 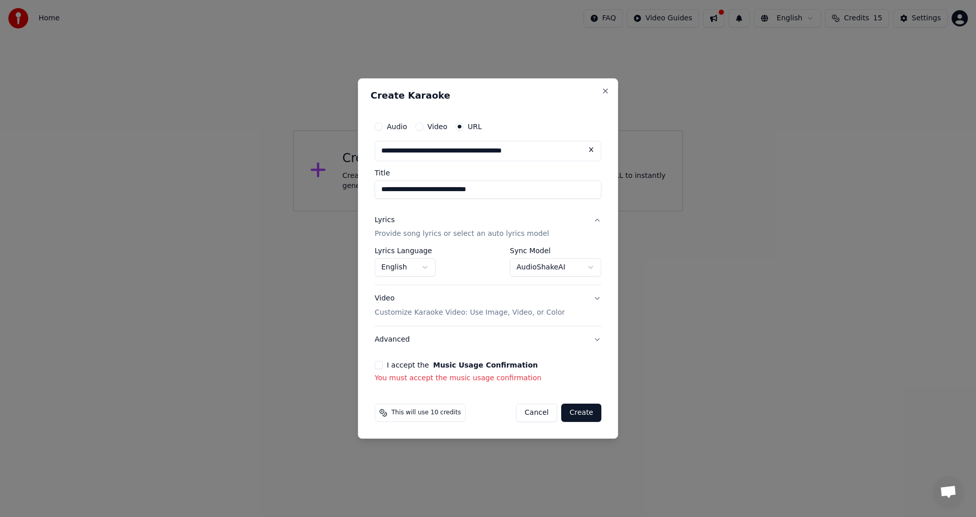 I want to click on button: Advanced, so click(x=488, y=340).